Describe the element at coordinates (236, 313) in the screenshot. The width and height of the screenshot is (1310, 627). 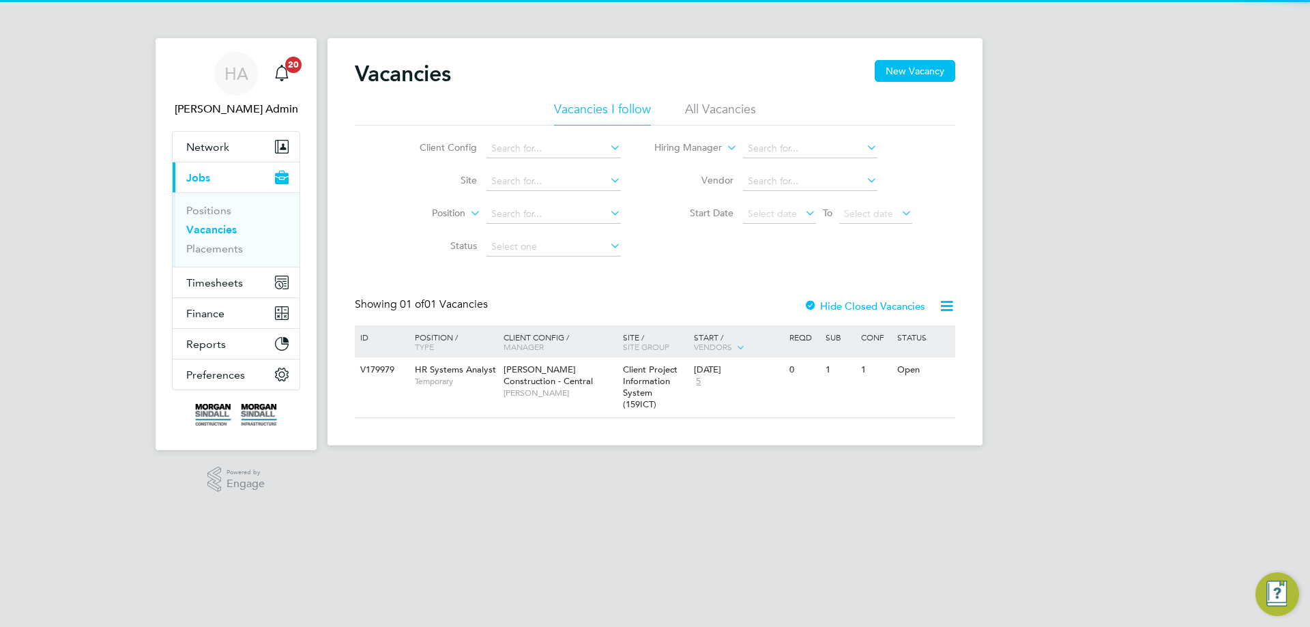
I see `button: Finance` at that location.